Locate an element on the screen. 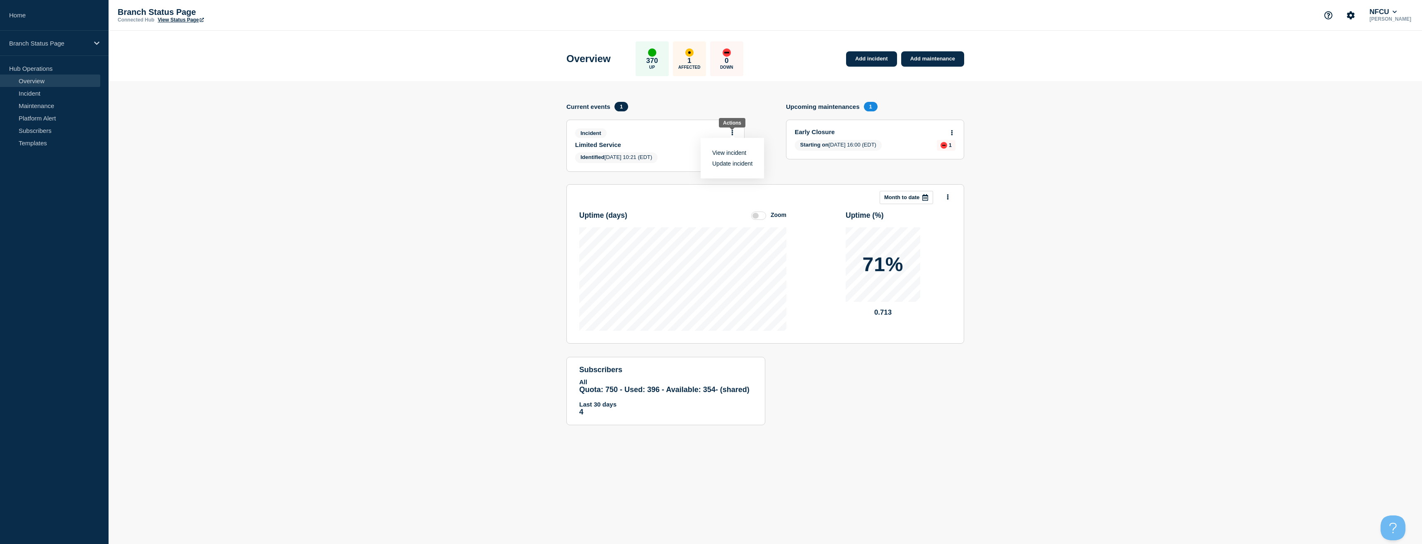 This screenshot has height=544, width=1422. a: Add incident is located at coordinates (871, 59).